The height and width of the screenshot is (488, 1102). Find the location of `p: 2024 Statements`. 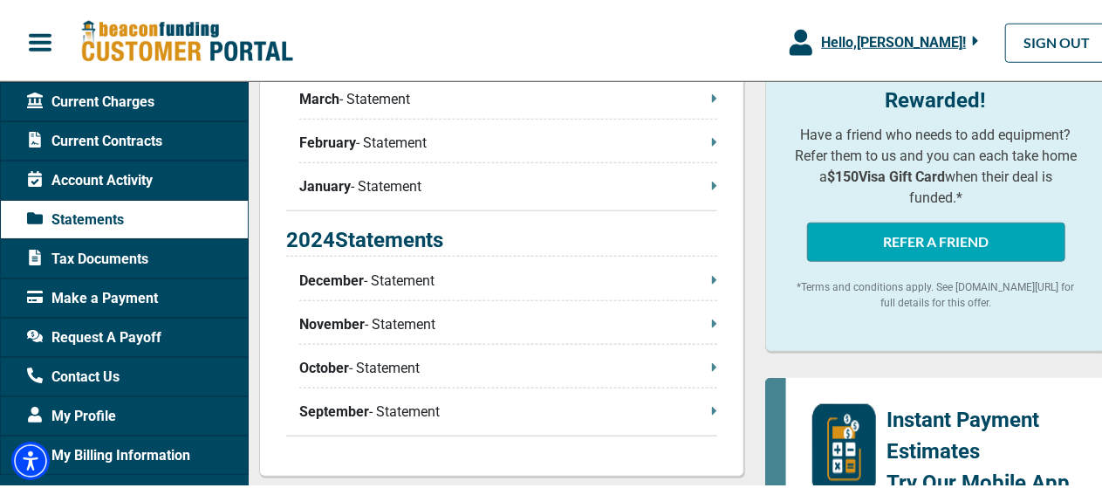

p: 2024 Statements is located at coordinates (502, 236).